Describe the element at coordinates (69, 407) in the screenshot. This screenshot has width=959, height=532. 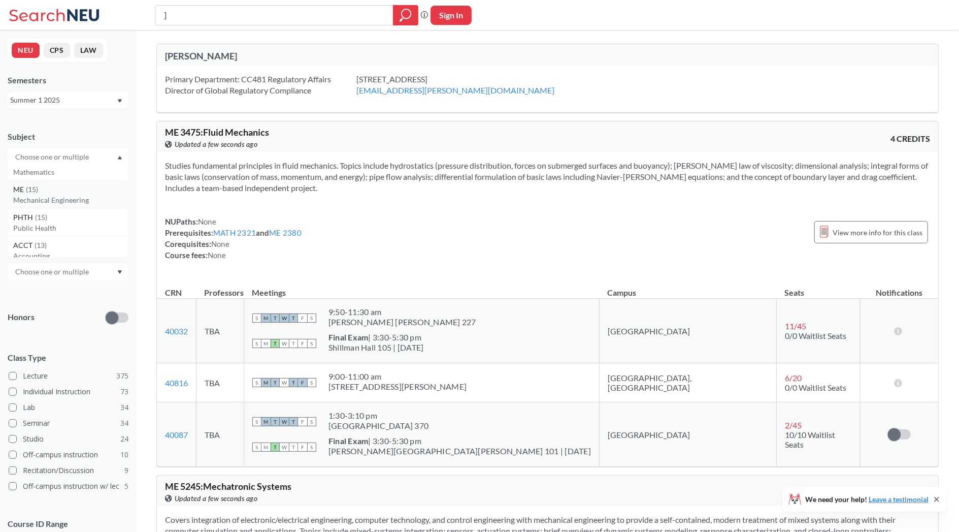
I see `label: Lab` at that location.